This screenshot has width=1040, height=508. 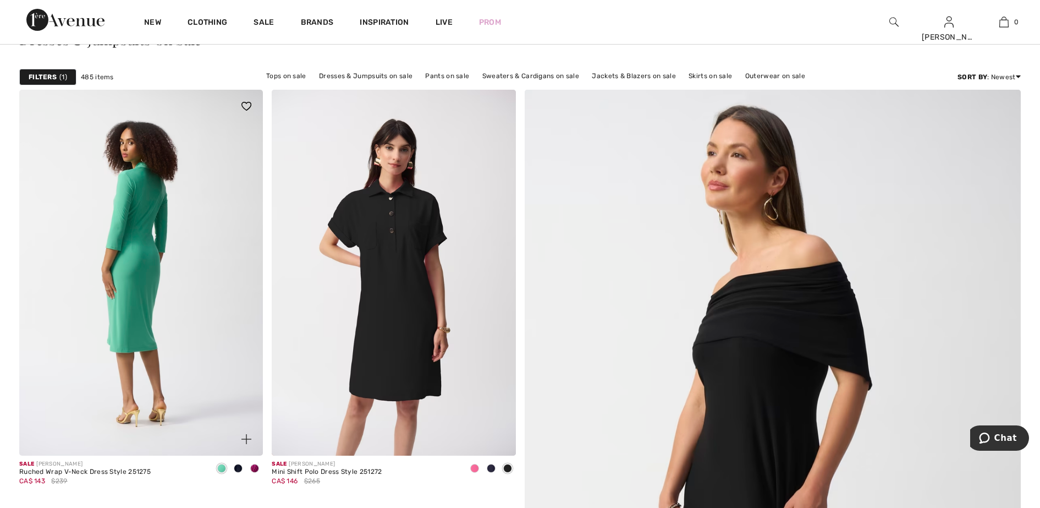 What do you see at coordinates (393, 272) in the screenshot?
I see `a: Mini Shift Polo Dress Style 251272. Bubble gum` at bounding box center [393, 272].